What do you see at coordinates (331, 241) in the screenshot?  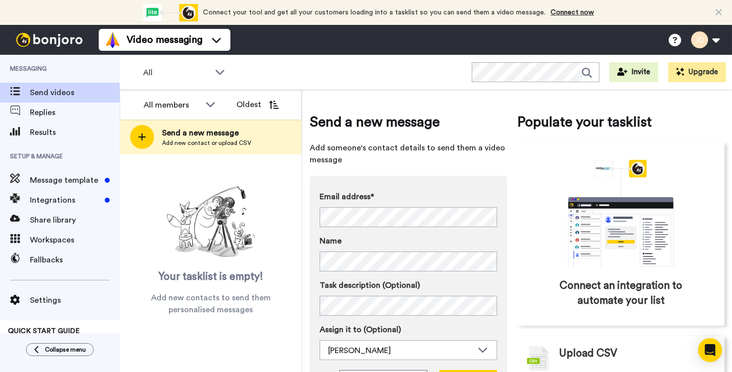 I see `span: Name` at bounding box center [331, 241].